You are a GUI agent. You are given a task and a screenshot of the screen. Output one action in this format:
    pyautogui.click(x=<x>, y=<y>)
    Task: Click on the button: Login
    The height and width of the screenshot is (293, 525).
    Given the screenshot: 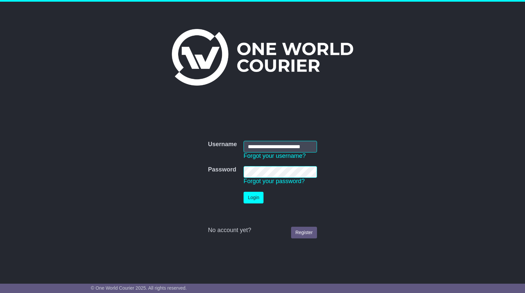 What is the action you would take?
    pyautogui.click(x=254, y=197)
    